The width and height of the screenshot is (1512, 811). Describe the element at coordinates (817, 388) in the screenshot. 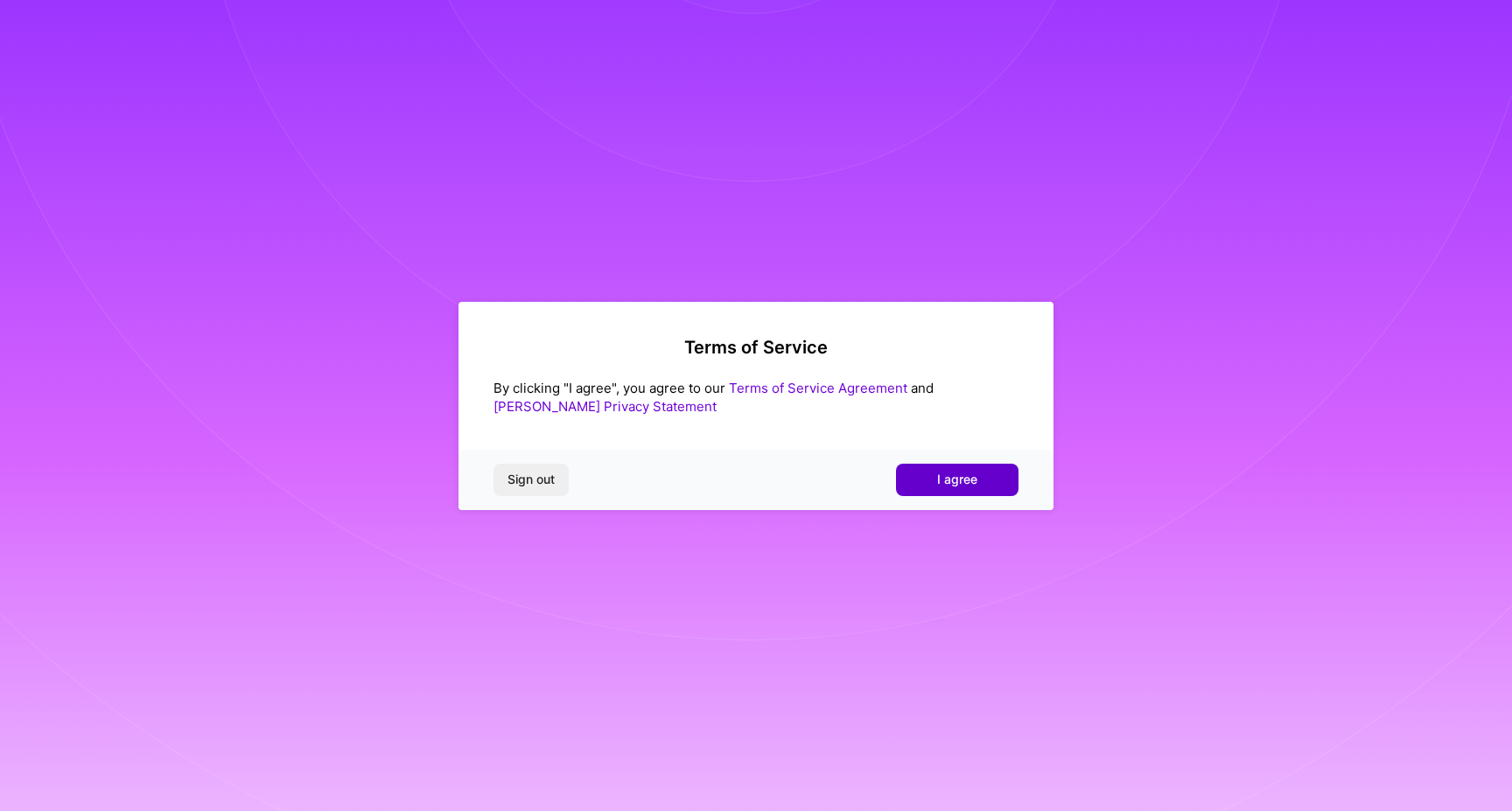

I see `a: Terms of Service Agreement` at that location.